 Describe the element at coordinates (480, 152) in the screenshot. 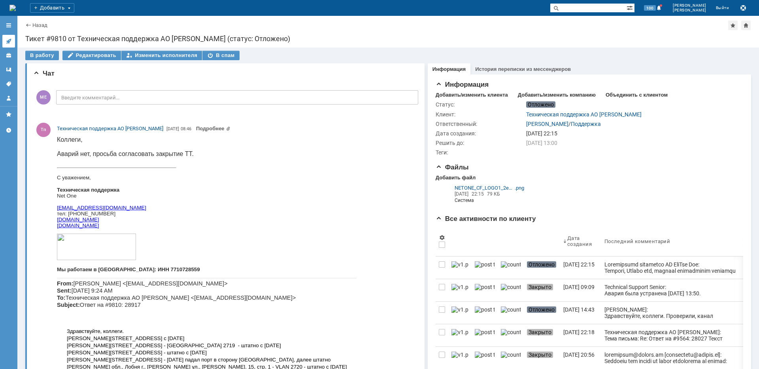

I see `div: Теги:` at that location.